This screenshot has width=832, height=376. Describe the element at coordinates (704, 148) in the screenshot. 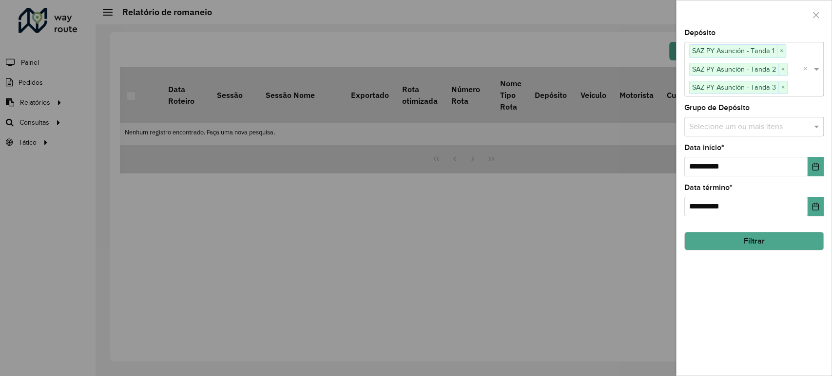

I see `label: Data início` at that location.